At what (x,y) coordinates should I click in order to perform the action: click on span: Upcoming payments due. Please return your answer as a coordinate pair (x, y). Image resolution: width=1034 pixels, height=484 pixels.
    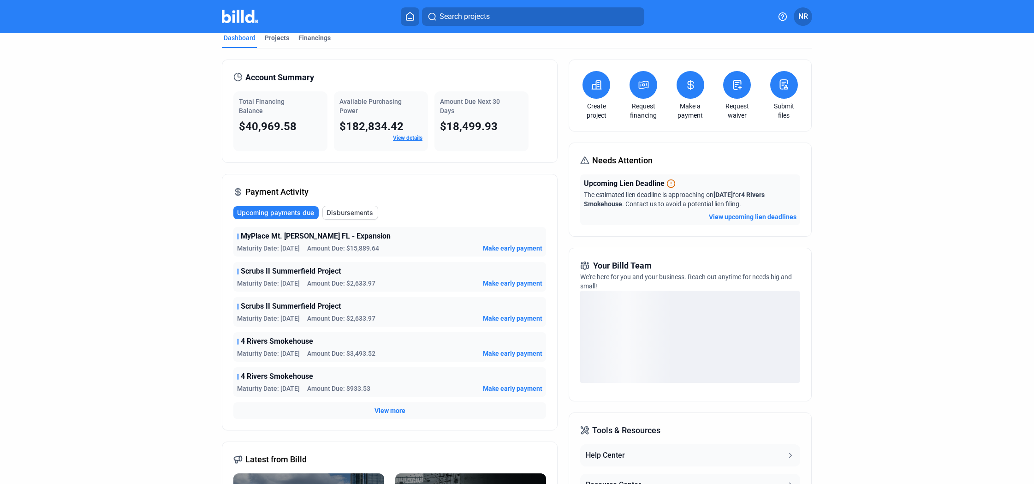
    Looking at the image, I should click on (275, 213).